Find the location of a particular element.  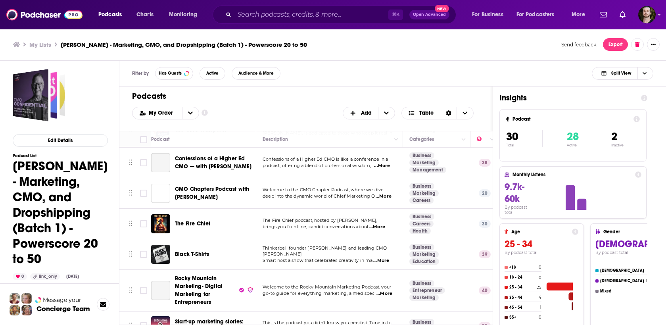

a: Show additional information is located at coordinates (205, 113).